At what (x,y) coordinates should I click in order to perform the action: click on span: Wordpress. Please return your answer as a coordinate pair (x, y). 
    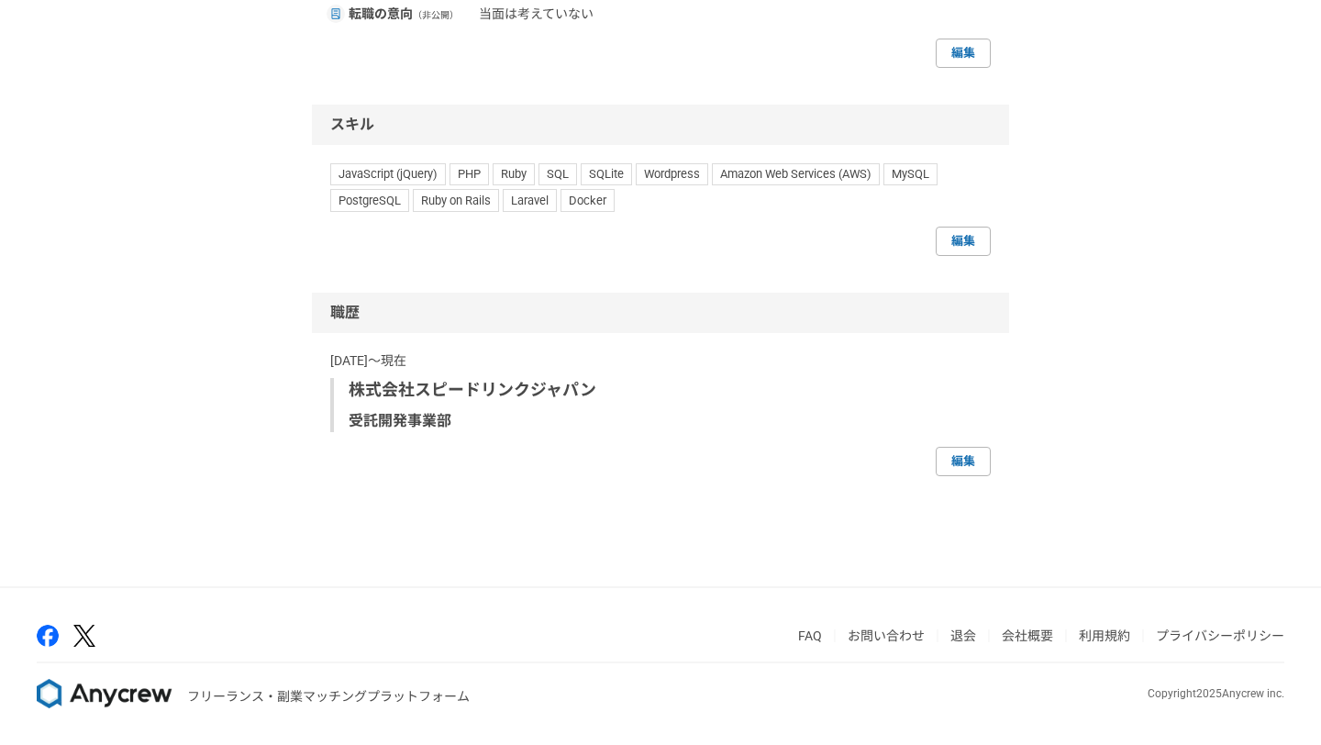
    Looking at the image, I should click on (672, 174).